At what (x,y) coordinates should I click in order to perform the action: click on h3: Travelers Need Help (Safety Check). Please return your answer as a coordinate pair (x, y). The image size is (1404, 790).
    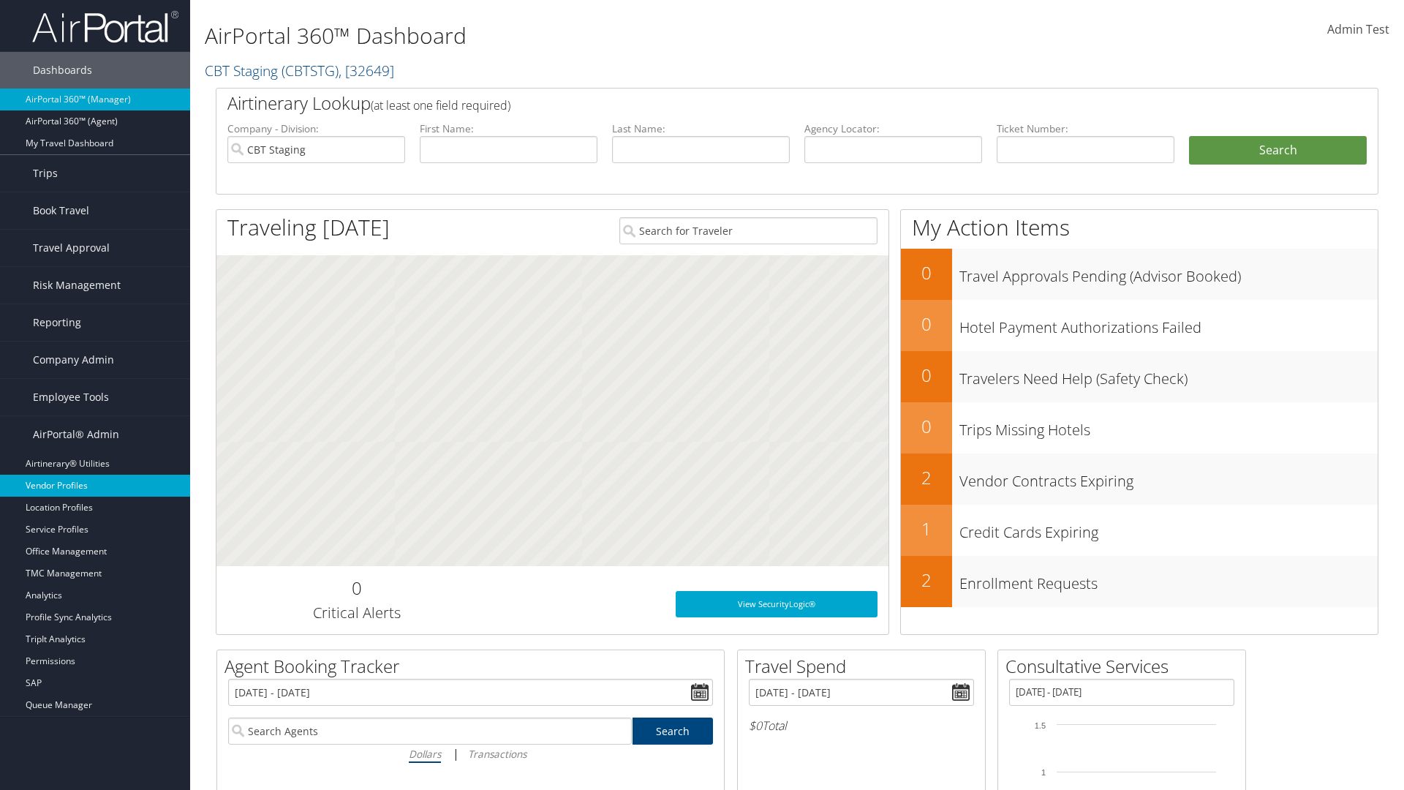
    Looking at the image, I should click on (1169, 375).